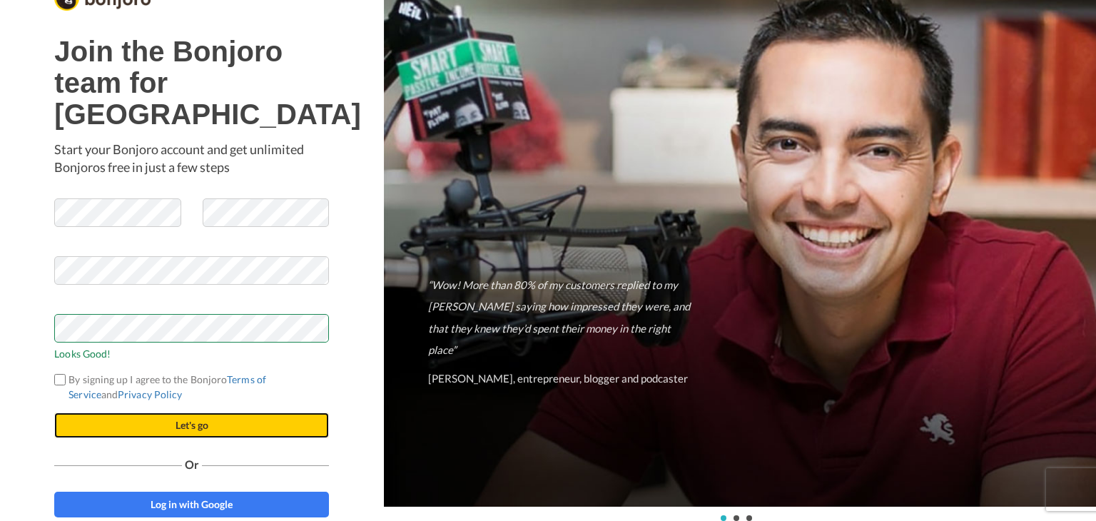 The width and height of the screenshot is (1096, 521). I want to click on a: Privacy Policy, so click(150, 394).